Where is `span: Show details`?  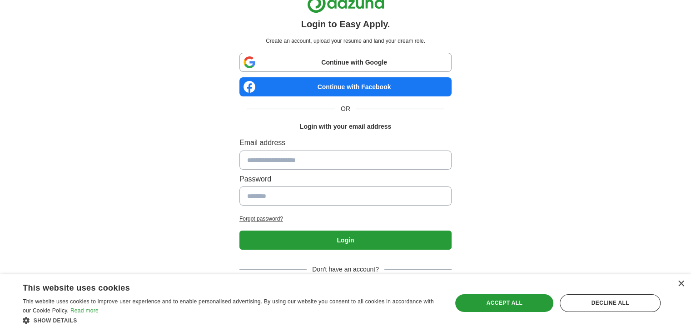 span: Show details is located at coordinates (55, 320).